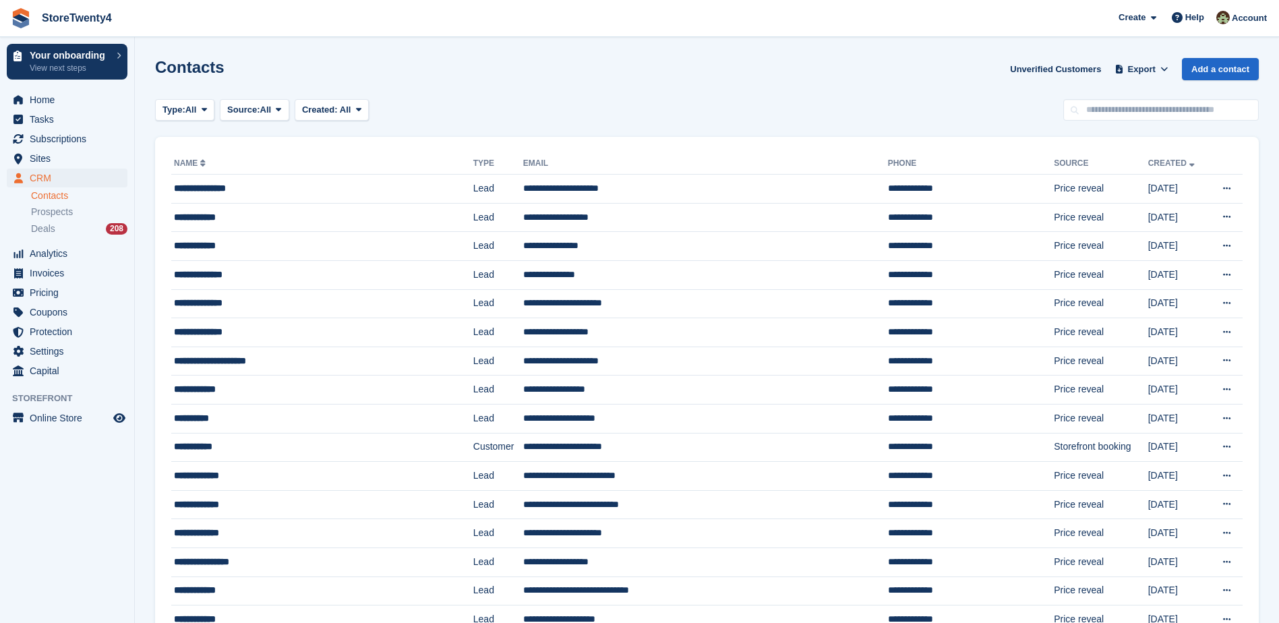 The height and width of the screenshot is (623, 1279). What do you see at coordinates (67, 61) in the screenshot?
I see `a: Your onboarding View next steps` at bounding box center [67, 61].